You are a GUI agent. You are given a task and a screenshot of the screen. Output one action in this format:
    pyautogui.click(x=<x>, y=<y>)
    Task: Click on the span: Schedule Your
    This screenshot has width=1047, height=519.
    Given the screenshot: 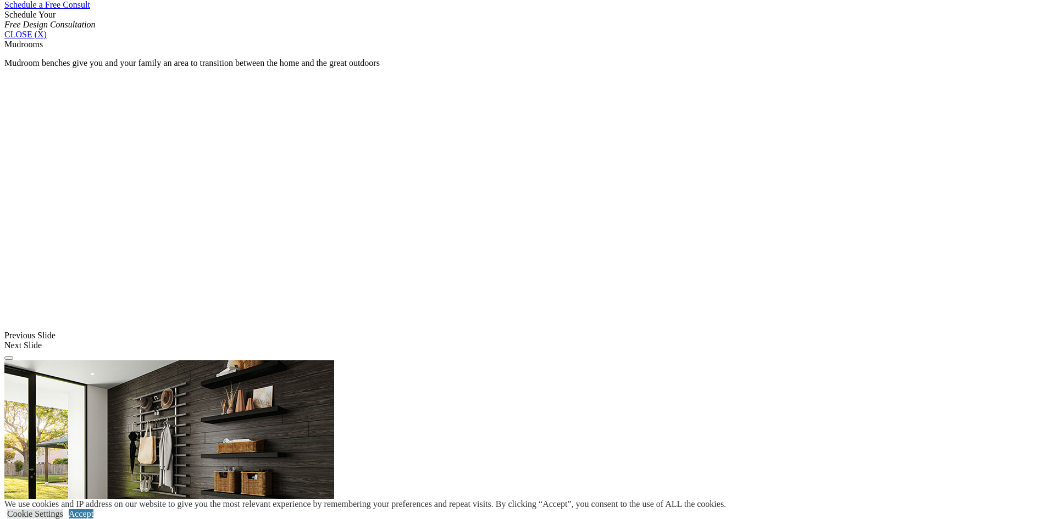 What is the action you would take?
    pyautogui.click(x=50, y=19)
    